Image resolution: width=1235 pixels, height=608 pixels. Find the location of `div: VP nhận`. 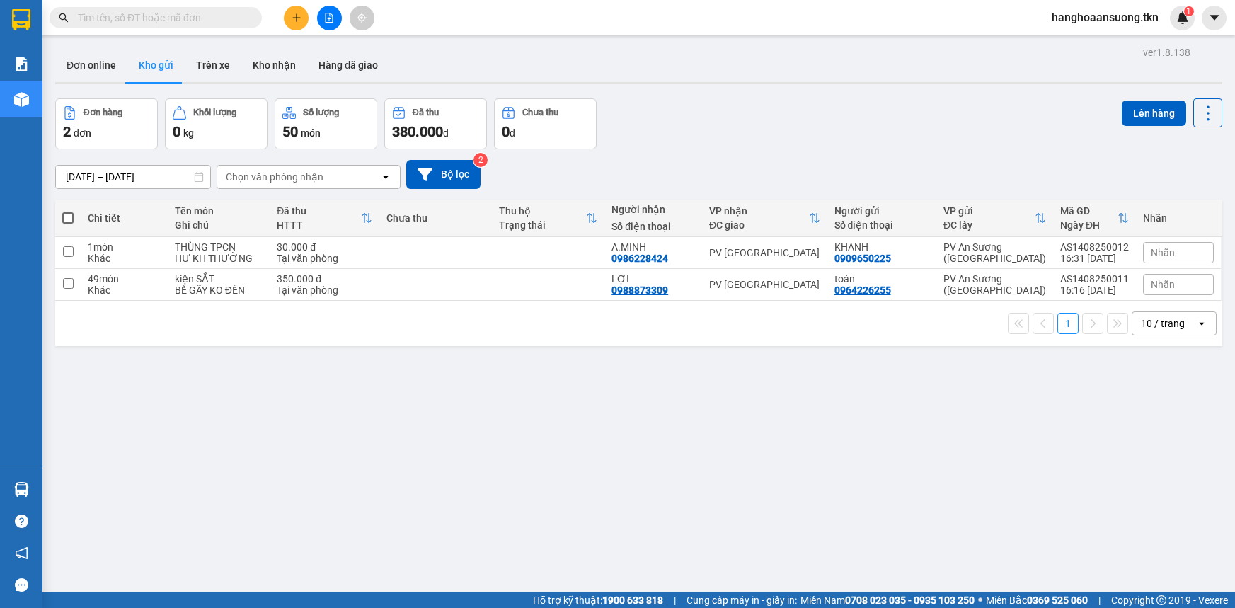

div: VP nhận is located at coordinates (759, 211).